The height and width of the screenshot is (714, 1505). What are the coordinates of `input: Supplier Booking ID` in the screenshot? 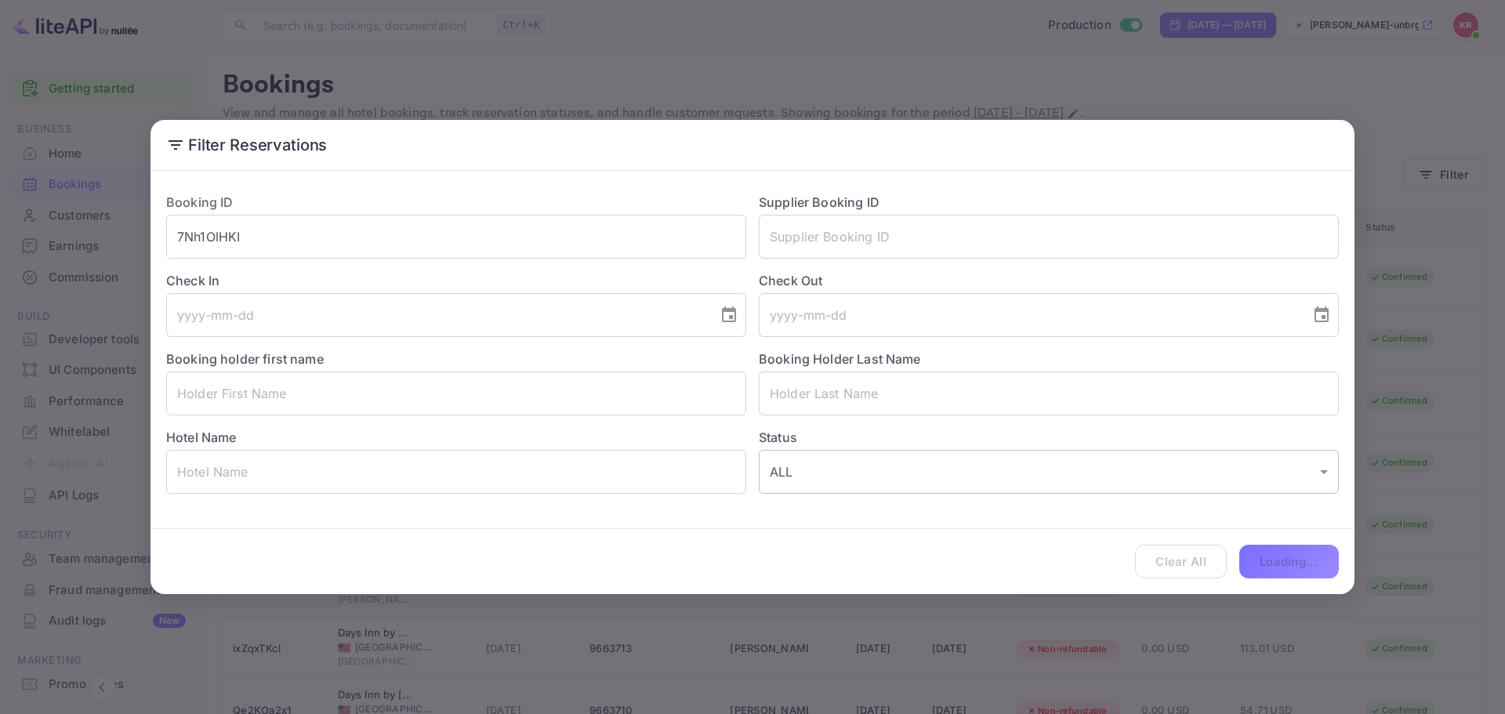 It's located at (1049, 237).